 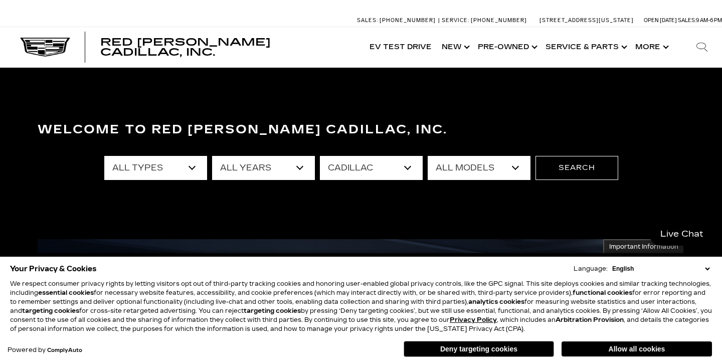 I want to click on div: Powered by, so click(x=45, y=350).